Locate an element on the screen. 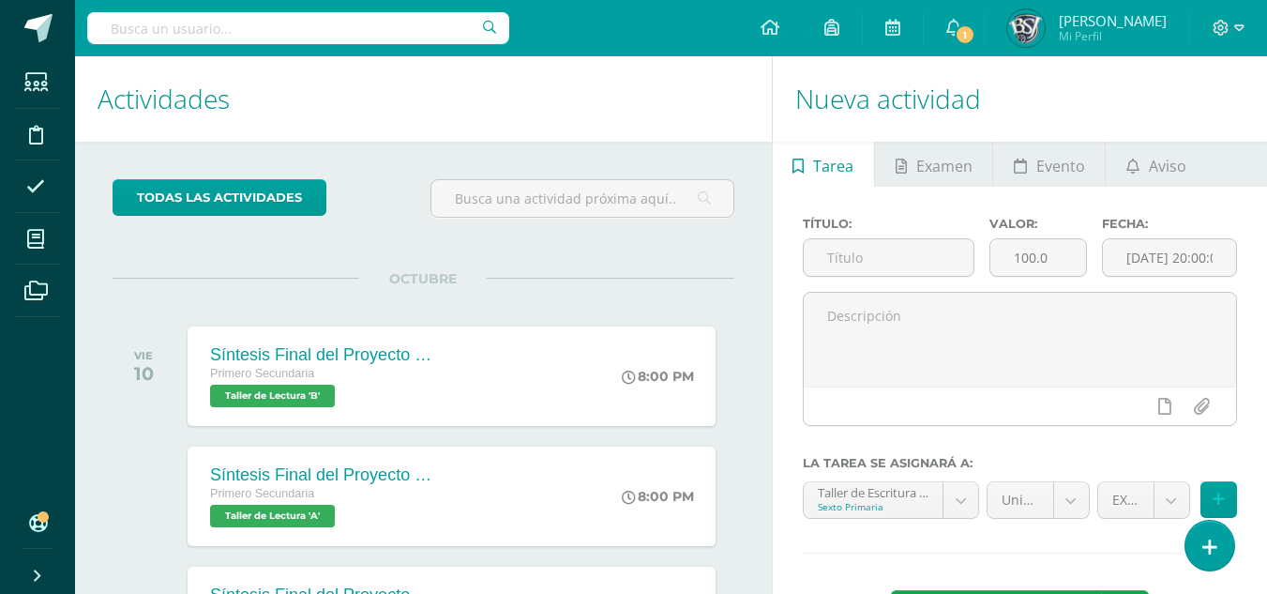 The image size is (1267, 594). span: Mi Perfil is located at coordinates (1112, 36).